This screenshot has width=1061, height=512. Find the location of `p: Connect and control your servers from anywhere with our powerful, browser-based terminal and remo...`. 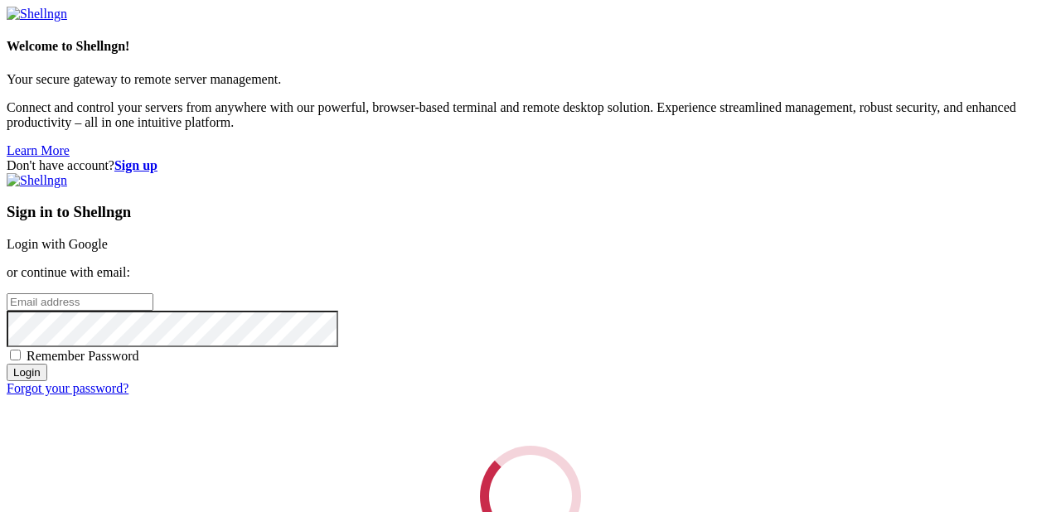

p: Connect and control your servers from anywhere with our powerful, browser-based terminal and remo... is located at coordinates (531, 115).